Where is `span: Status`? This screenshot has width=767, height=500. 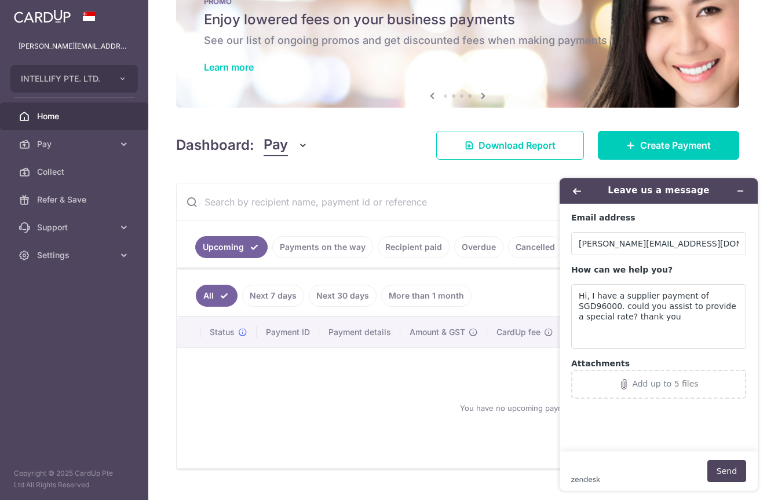 span: Status is located at coordinates (222, 332).